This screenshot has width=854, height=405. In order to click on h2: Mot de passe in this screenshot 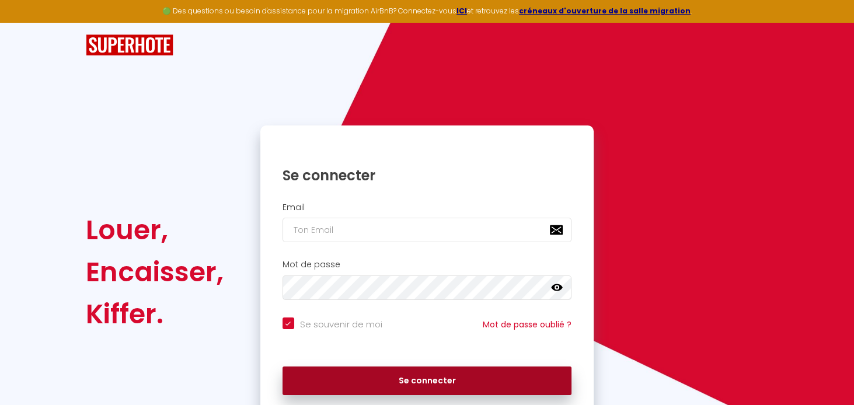, I will do `click(427, 264)`.